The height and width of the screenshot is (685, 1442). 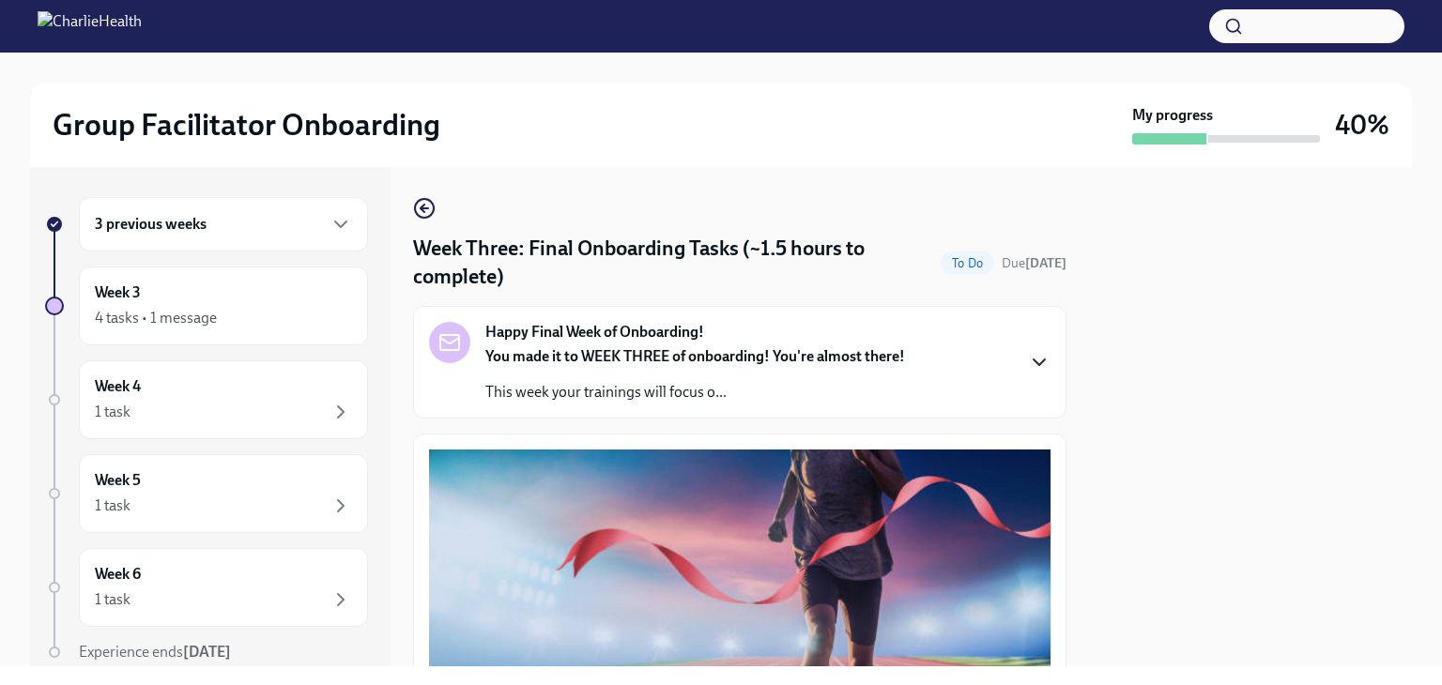 I want to click on h6: 3 previous weeks, so click(x=150, y=224).